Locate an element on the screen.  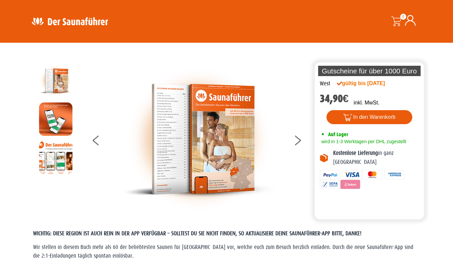
button: In den Warenkorb is located at coordinates (369, 117).